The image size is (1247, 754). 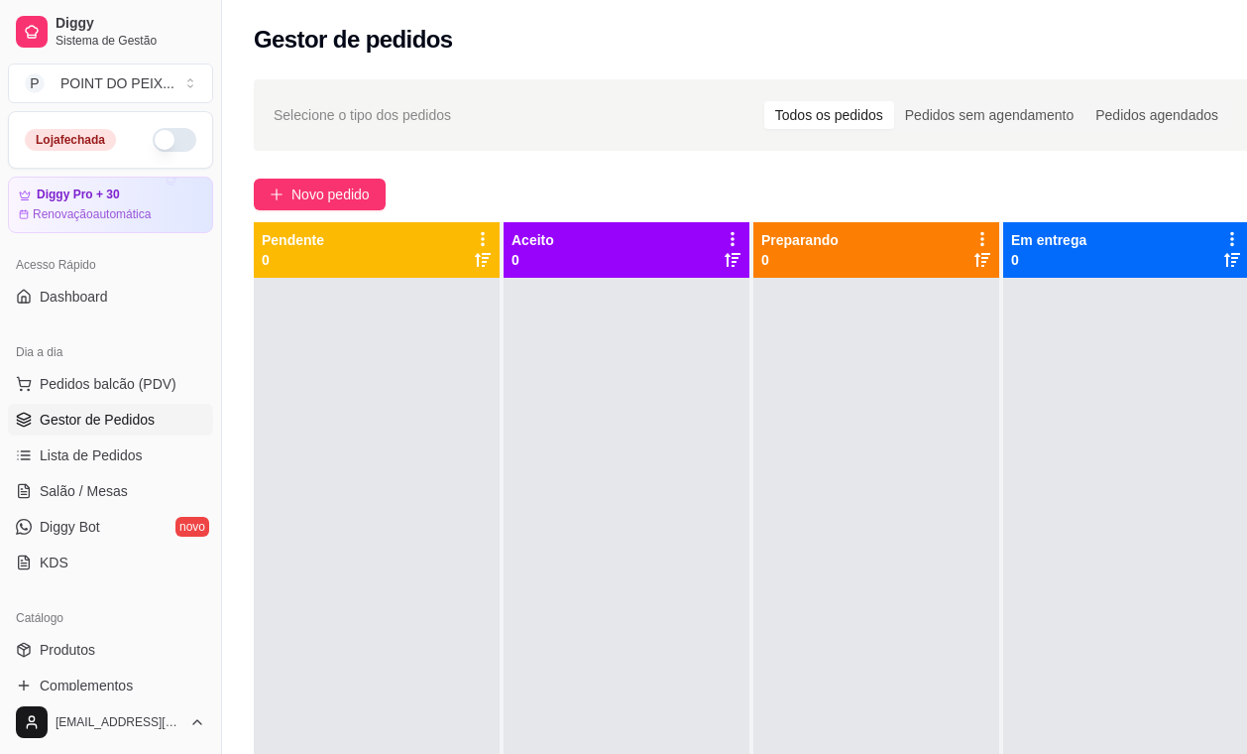 What do you see at coordinates (277, 194) in the screenshot?
I see `span: plus` at bounding box center [277, 194].